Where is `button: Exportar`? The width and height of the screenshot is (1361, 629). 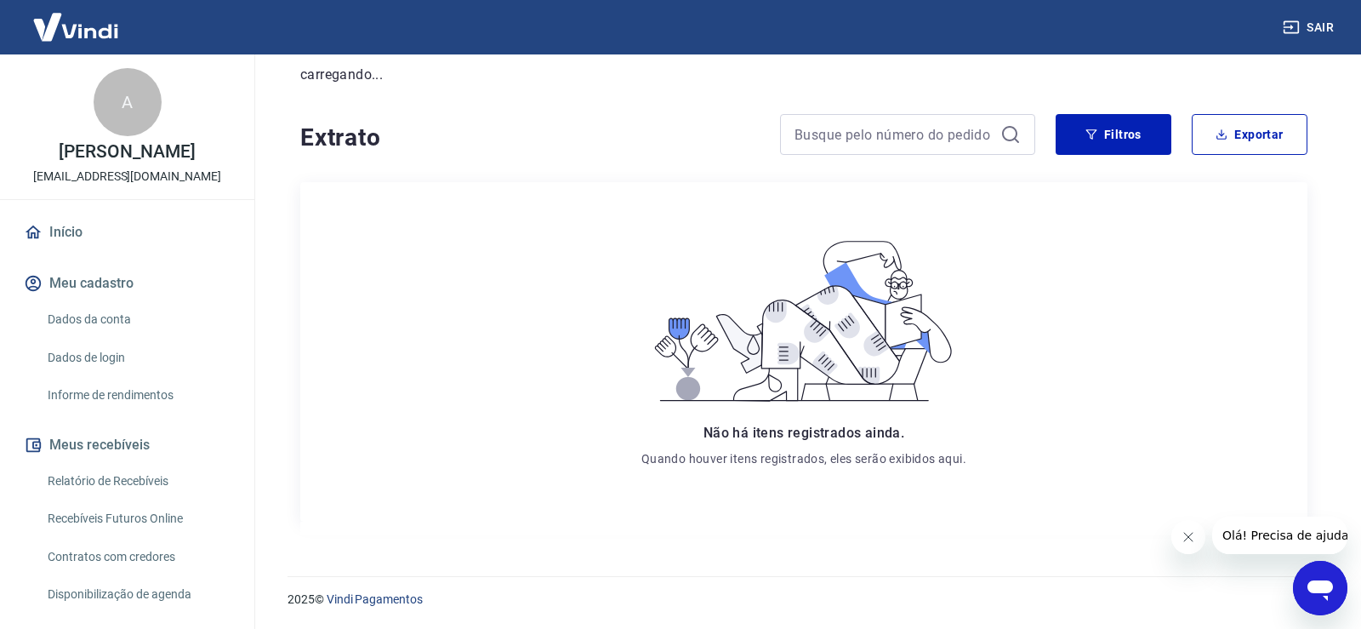
button: Exportar is located at coordinates (1250, 134).